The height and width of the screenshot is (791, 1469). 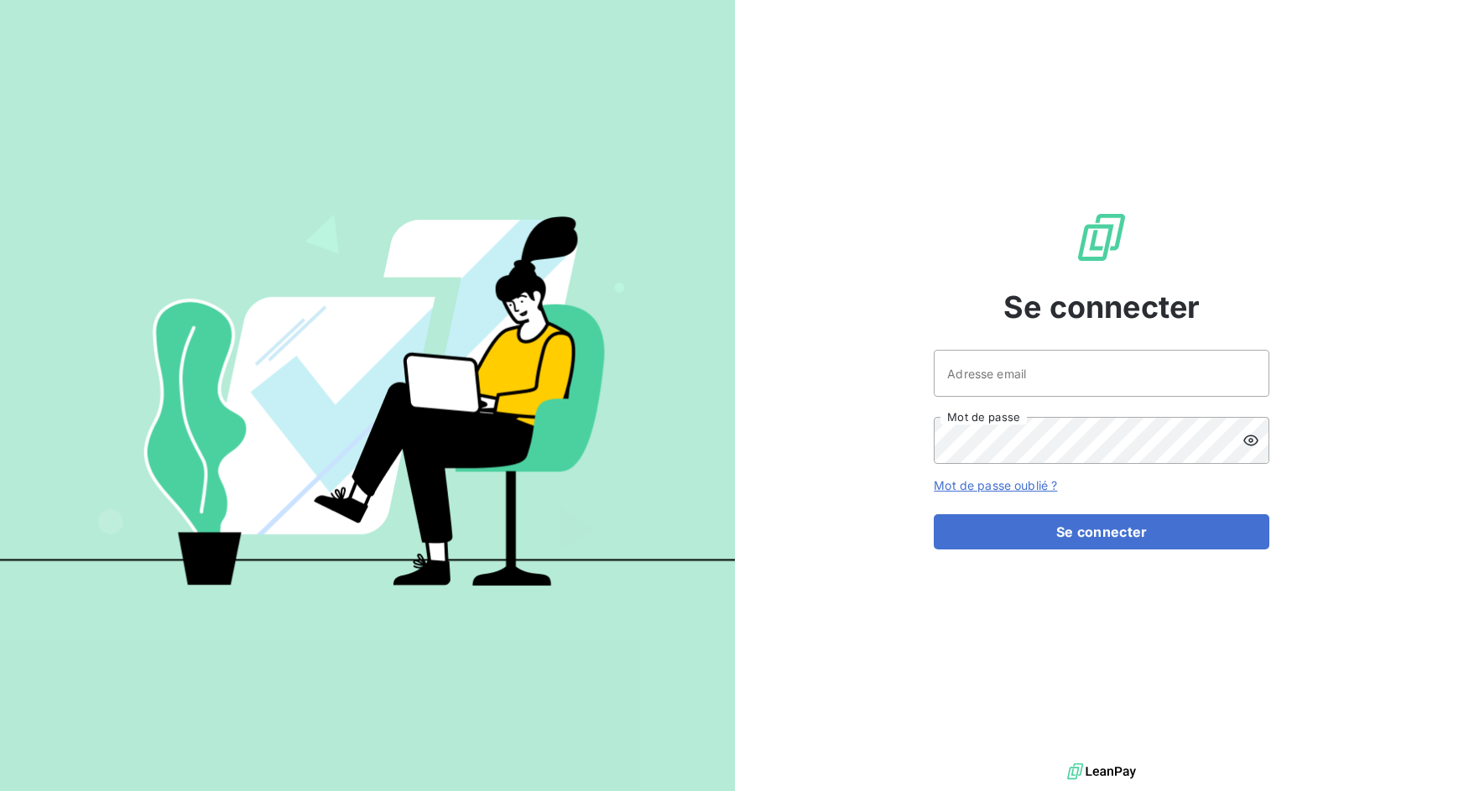 I want to click on button: Se connecter, so click(x=1102, y=532).